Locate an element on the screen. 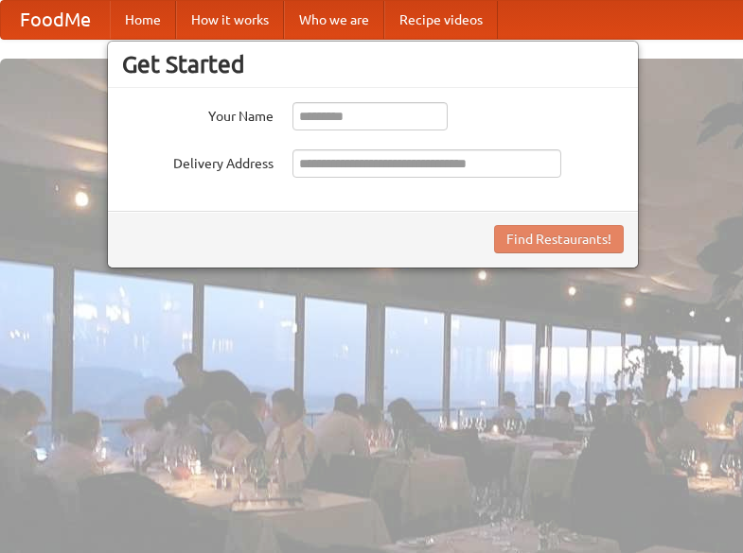 The width and height of the screenshot is (743, 553). button: Find Restaurants! is located at coordinates (558, 239).